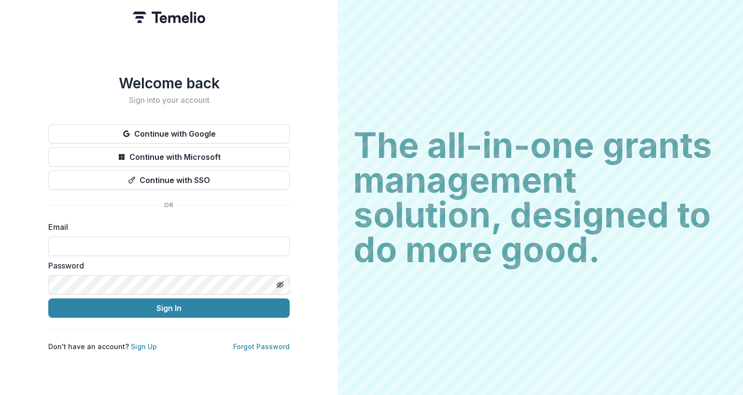 Image resolution: width=743 pixels, height=395 pixels. What do you see at coordinates (166, 266) in the screenshot?
I see `label: Password` at bounding box center [166, 266].